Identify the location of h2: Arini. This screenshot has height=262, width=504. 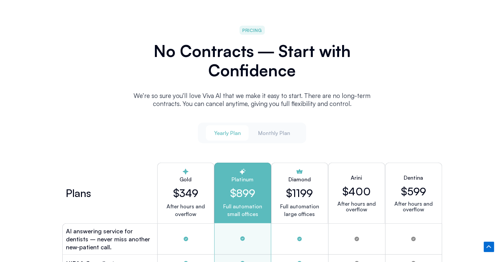
(356, 178).